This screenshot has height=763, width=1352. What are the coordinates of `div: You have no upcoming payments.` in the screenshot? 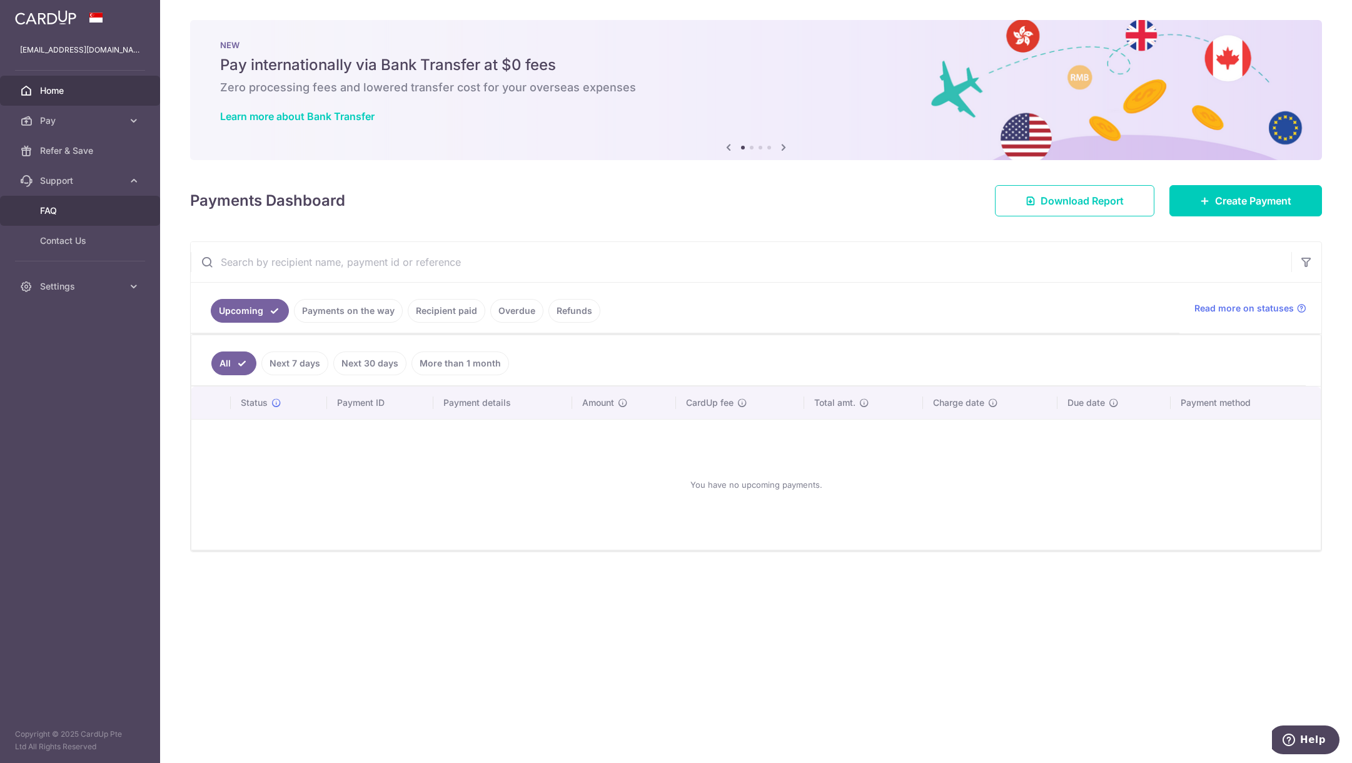 It's located at (756, 485).